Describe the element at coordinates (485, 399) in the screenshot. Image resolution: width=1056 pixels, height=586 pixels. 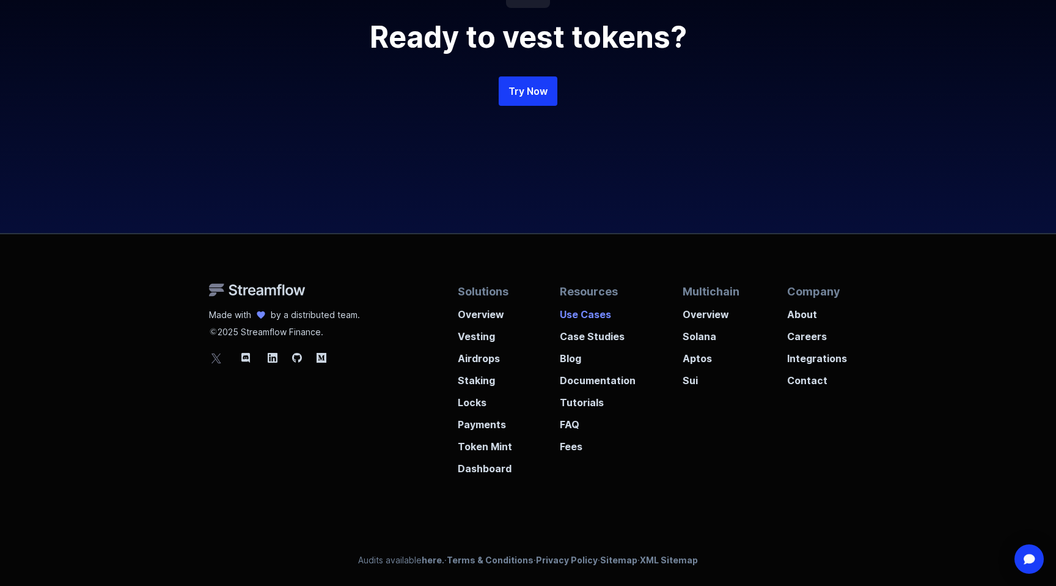
I see `p: Locks` at that location.